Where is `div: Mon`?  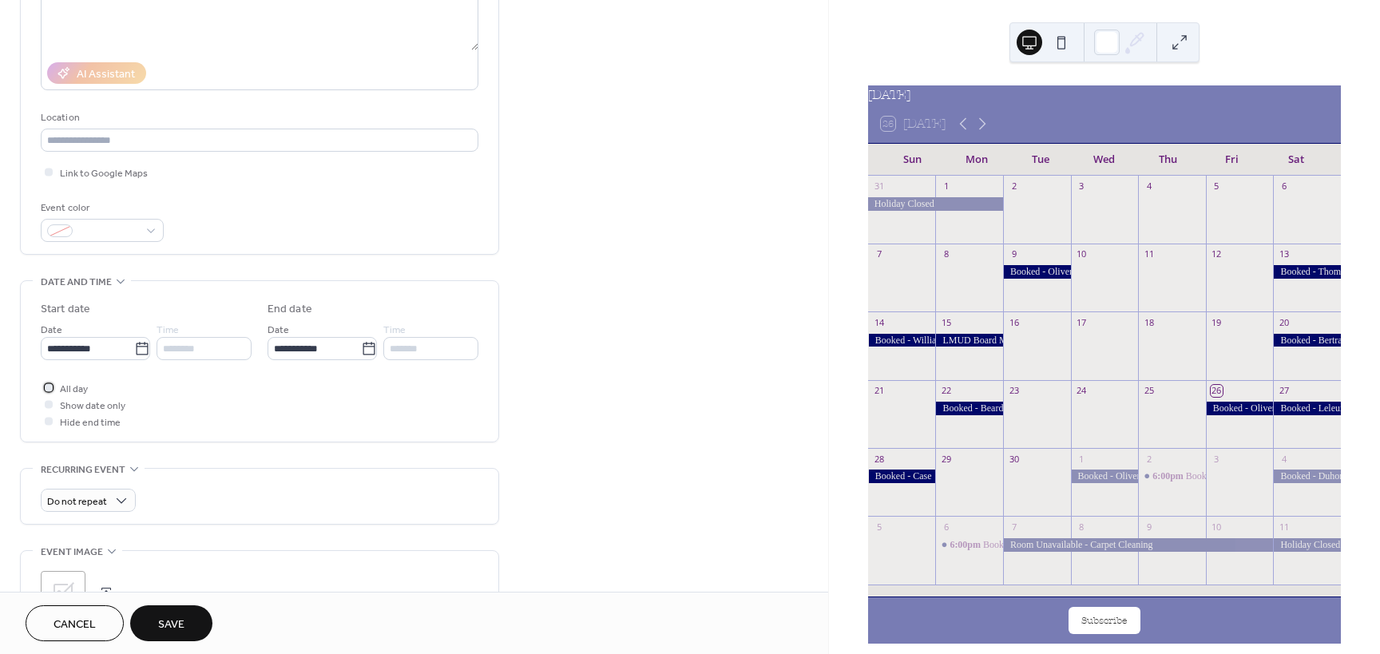
div: Mon is located at coordinates (976, 160).